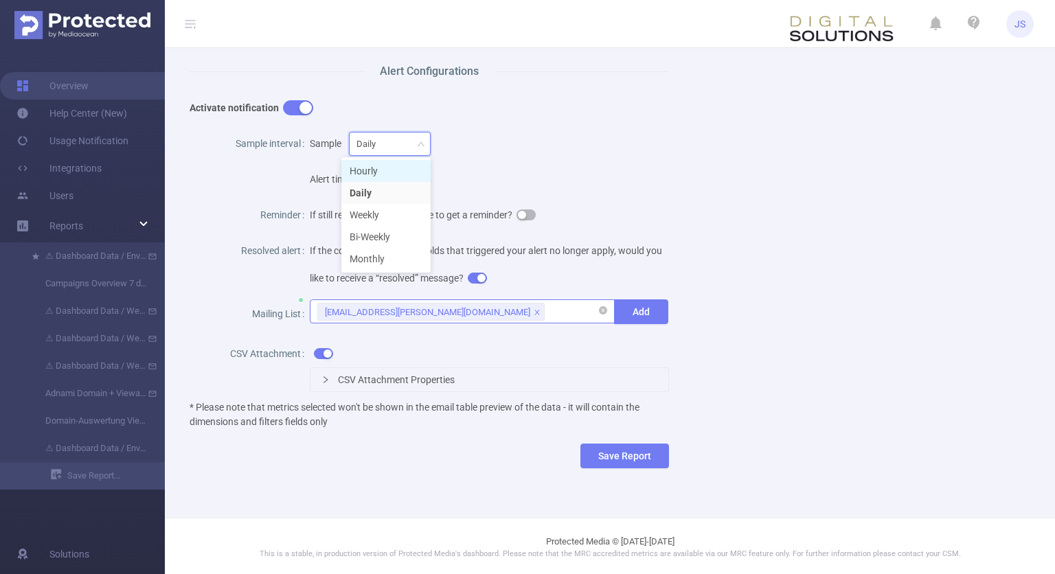 The image size is (1055, 574). What do you see at coordinates (234, 108) in the screenshot?
I see `b: Activate notification` at bounding box center [234, 108].